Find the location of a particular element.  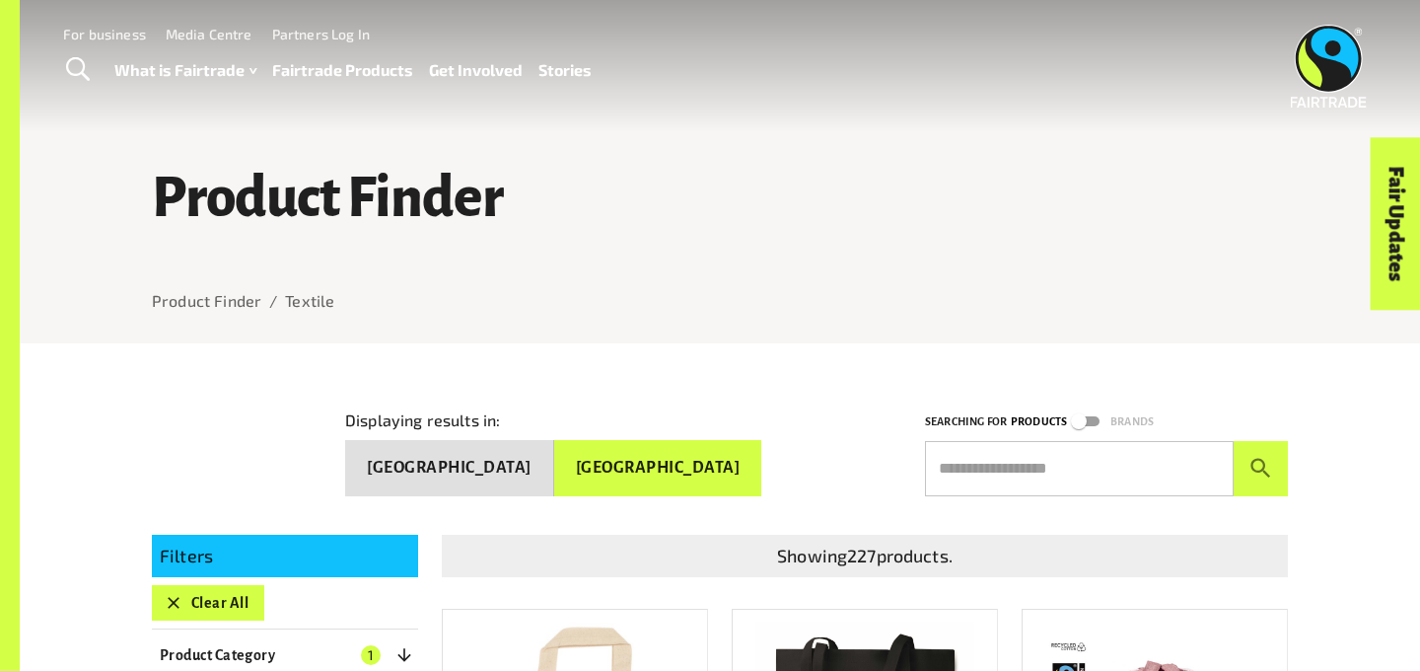

p: Displaying results in: is located at coordinates (422, 420).